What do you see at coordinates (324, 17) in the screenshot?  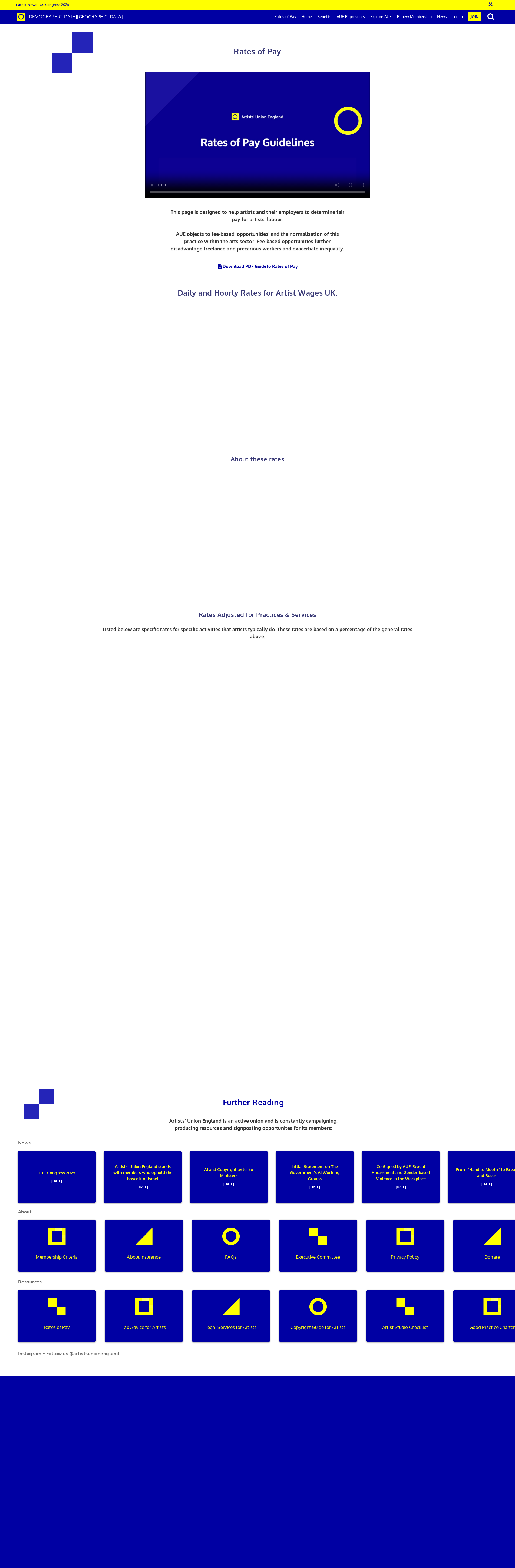 I see `a: Benefits` at bounding box center [324, 17].